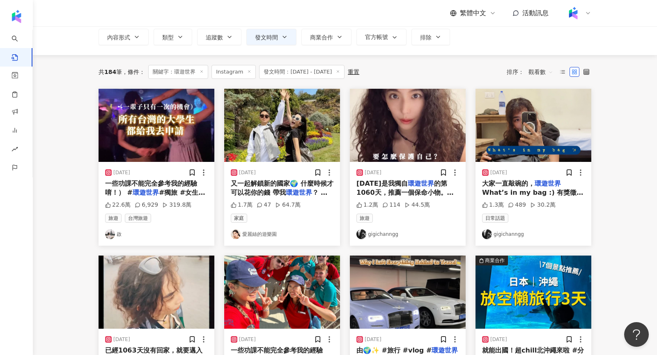 This screenshot has height=355, width=657. What do you see at coordinates (574, 13) in the screenshot?
I see `img: Kolr%20app%20icon%20%281%29.png` at bounding box center [574, 13].